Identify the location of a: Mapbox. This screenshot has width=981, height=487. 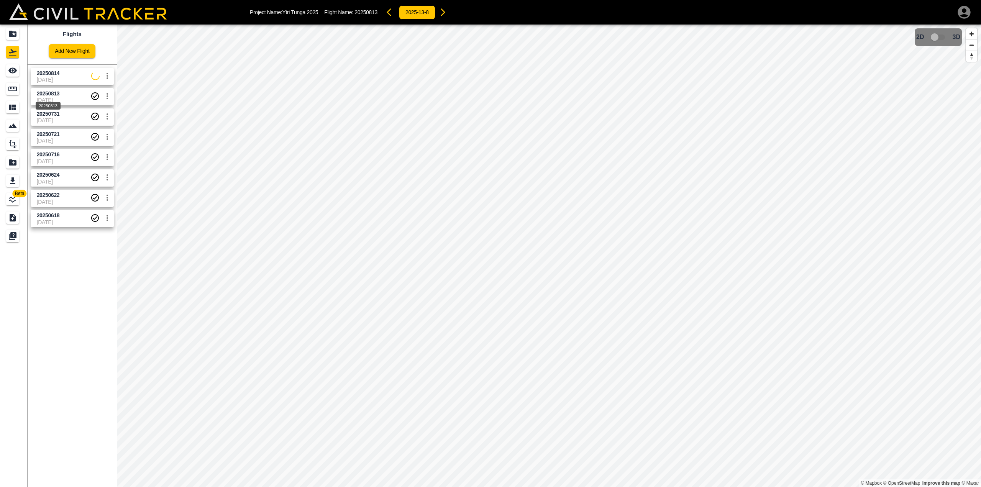
(871, 483).